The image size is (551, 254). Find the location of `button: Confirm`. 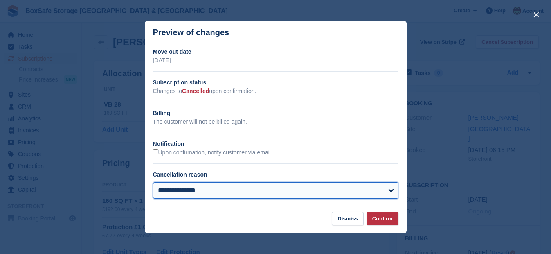

button: Confirm is located at coordinates (383, 218).